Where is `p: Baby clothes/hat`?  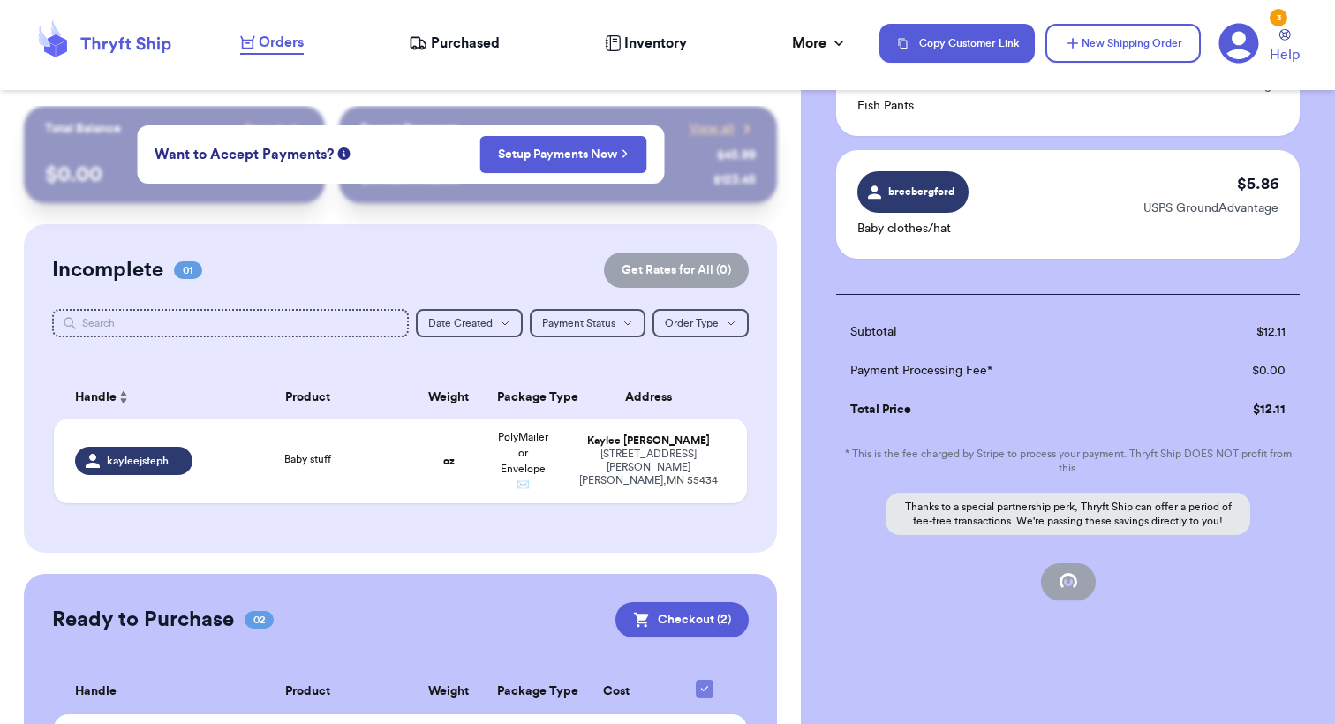 p: Baby clothes/hat is located at coordinates (913, 229).